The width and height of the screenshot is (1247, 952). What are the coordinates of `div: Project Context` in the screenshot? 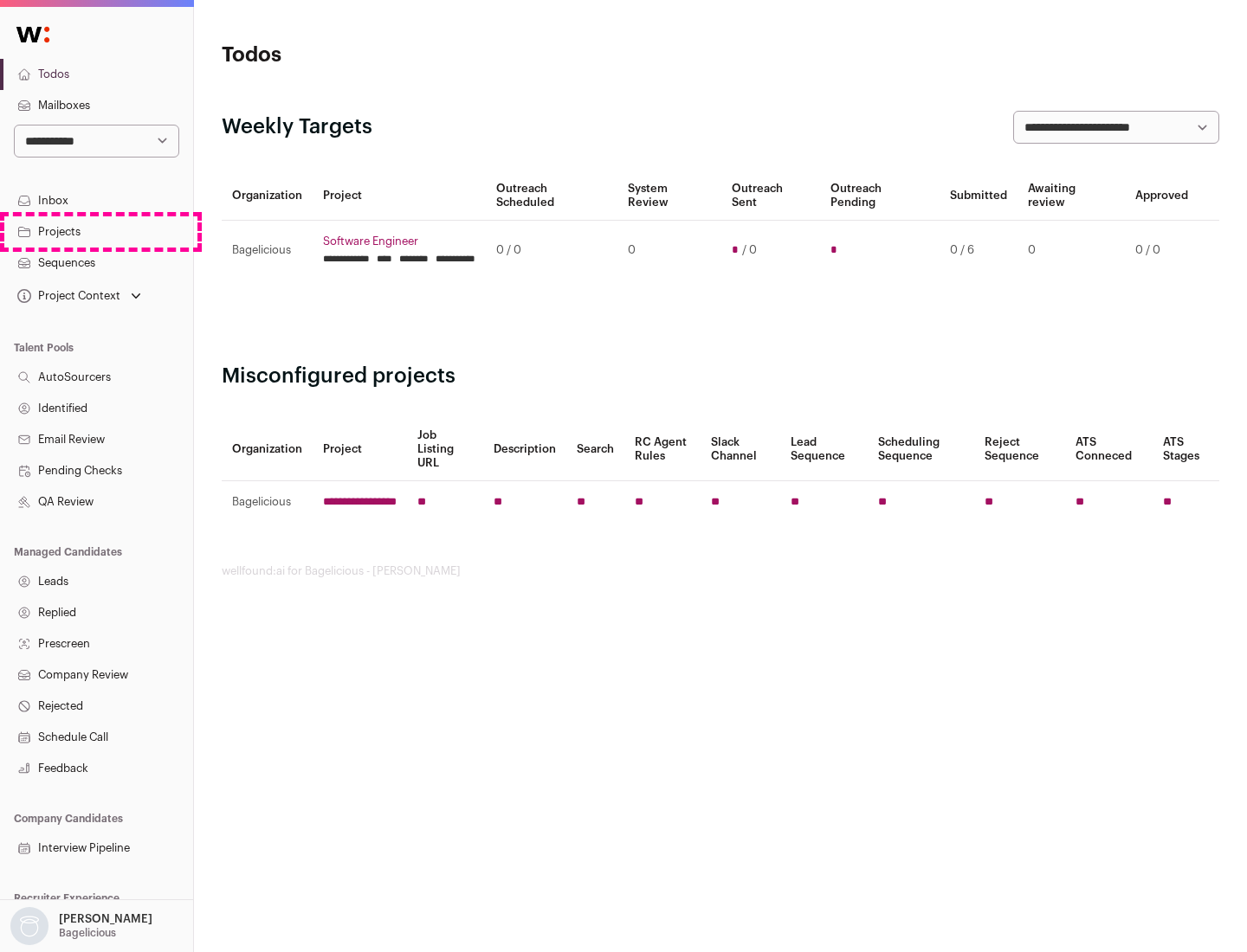 It's located at (67, 295).